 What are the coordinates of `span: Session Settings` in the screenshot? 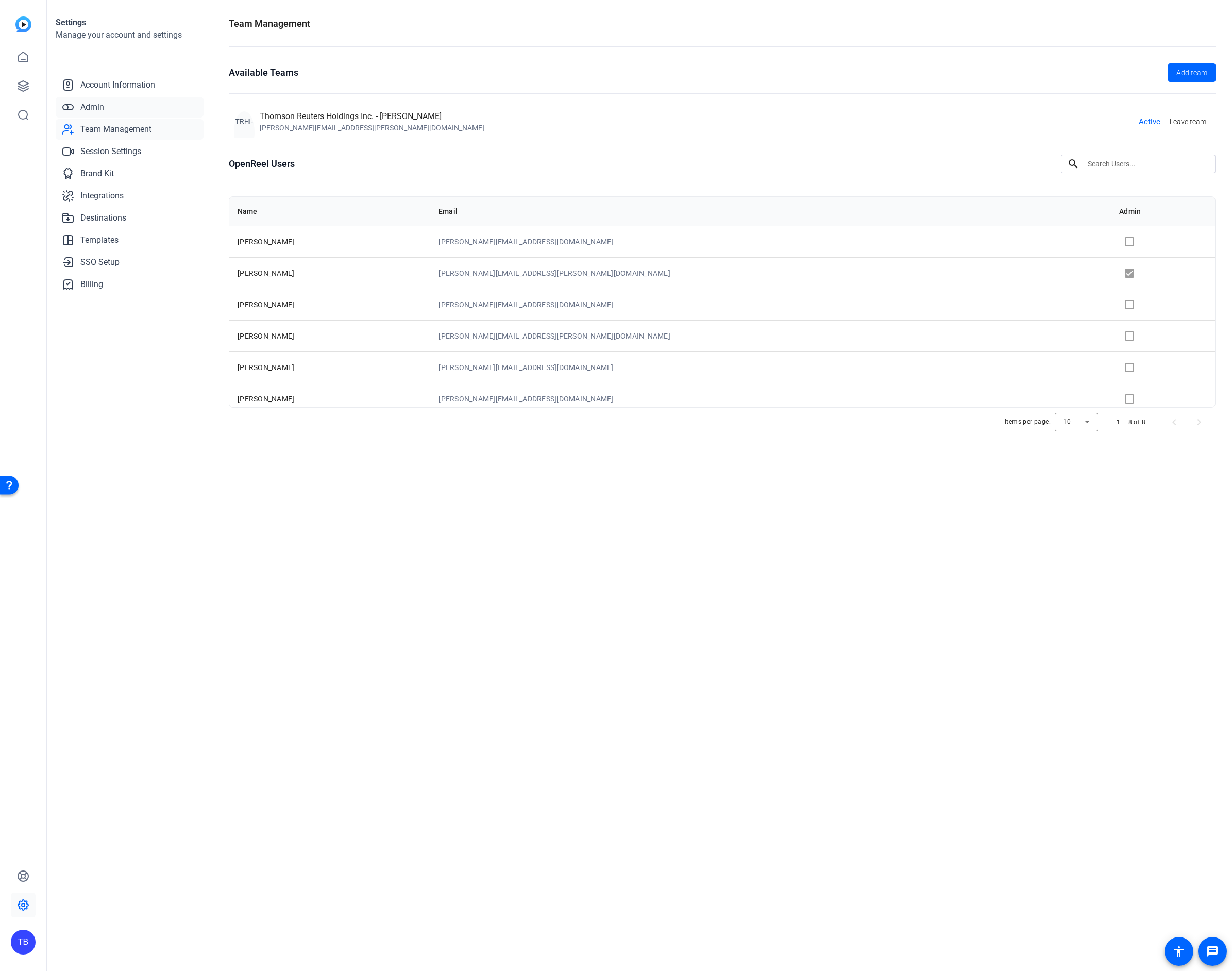 It's located at (111, 152).